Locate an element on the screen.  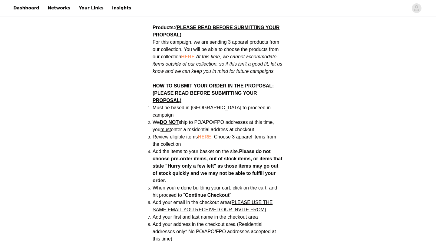
strong: Continue Checkout is located at coordinates (207, 195).